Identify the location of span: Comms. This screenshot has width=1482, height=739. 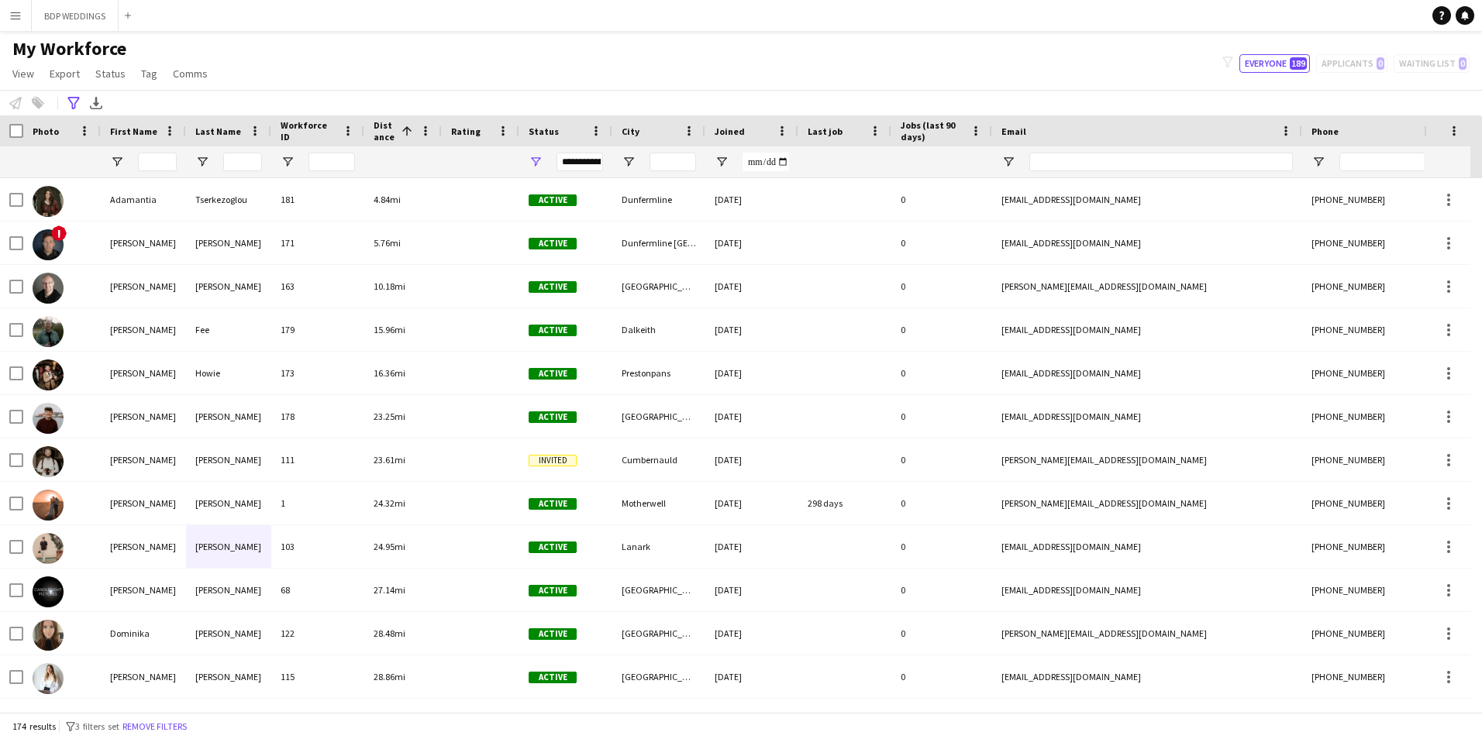
(190, 74).